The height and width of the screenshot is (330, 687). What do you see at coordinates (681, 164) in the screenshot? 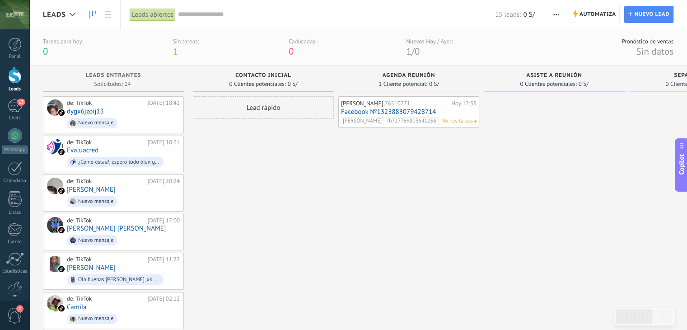
I see `span: Copilot` at bounding box center [681, 164].